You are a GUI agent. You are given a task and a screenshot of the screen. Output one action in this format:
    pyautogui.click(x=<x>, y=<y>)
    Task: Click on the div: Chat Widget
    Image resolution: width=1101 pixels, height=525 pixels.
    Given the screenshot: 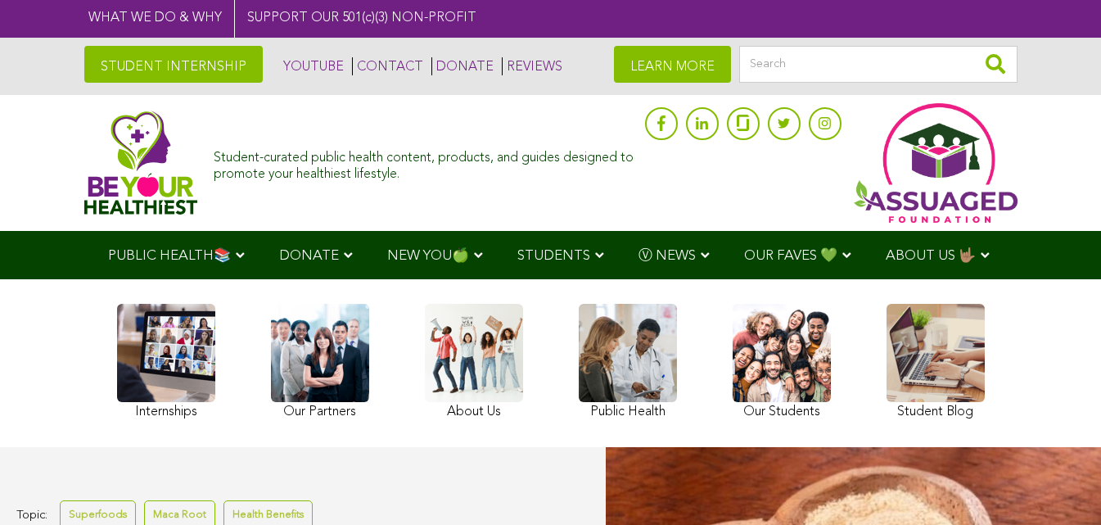 What is the action you would take?
    pyautogui.click(x=1060, y=485)
    